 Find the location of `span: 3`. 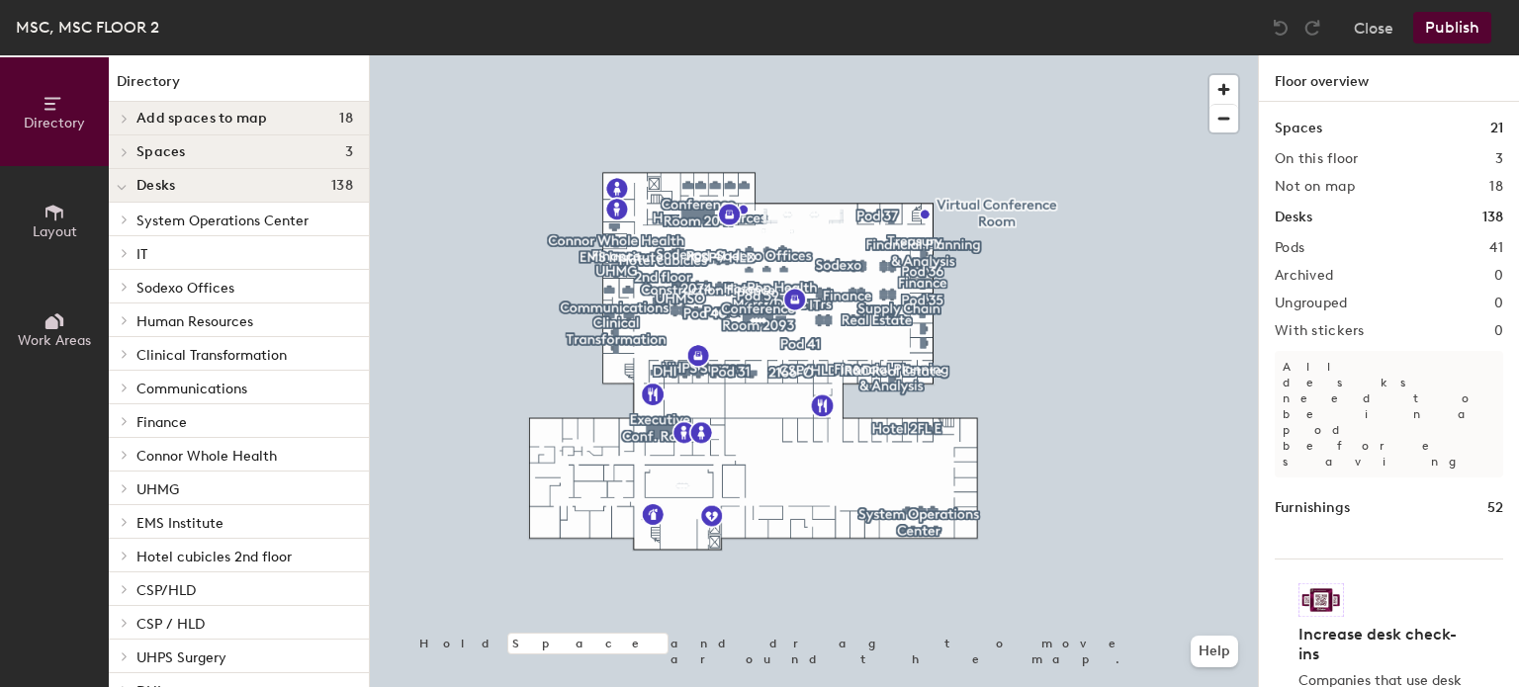

span: 3 is located at coordinates (349, 152).